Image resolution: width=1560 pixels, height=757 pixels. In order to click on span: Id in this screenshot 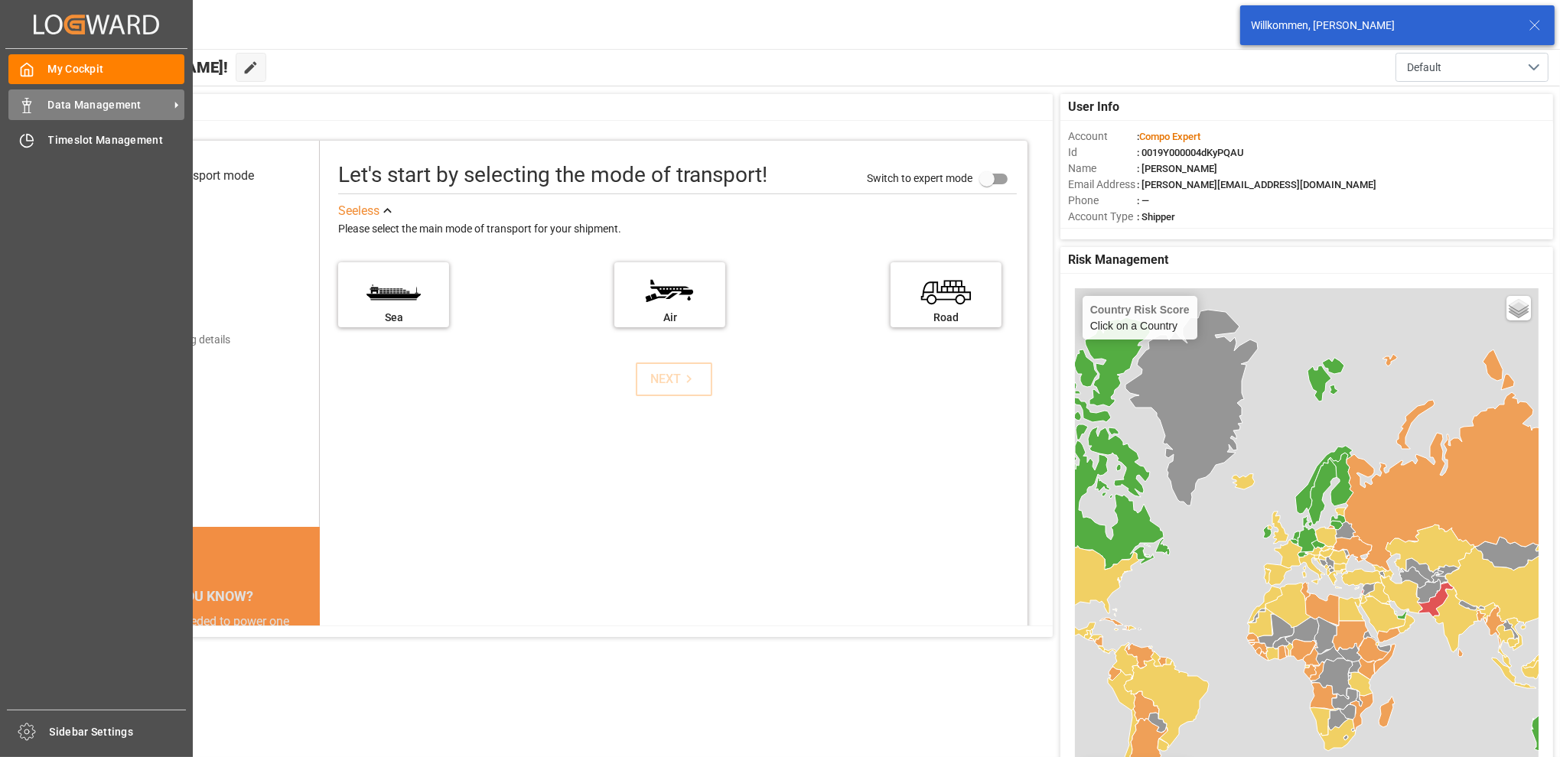, I will do `click(1102, 152)`.